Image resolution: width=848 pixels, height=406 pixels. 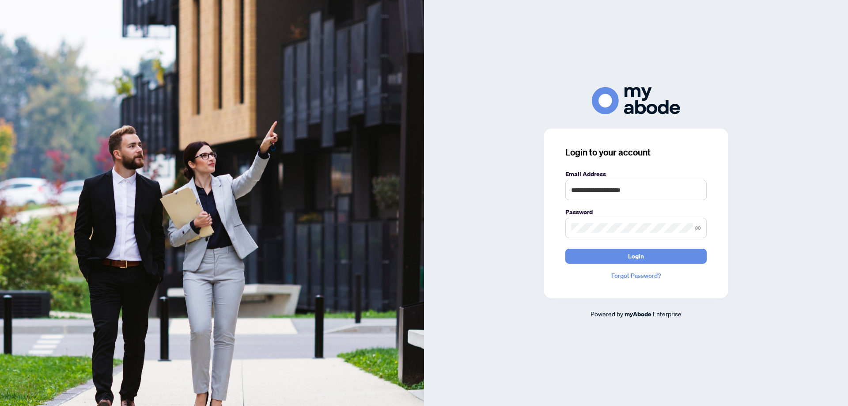 What do you see at coordinates (698, 228) in the screenshot?
I see `span: eye-invisible` at bounding box center [698, 228].